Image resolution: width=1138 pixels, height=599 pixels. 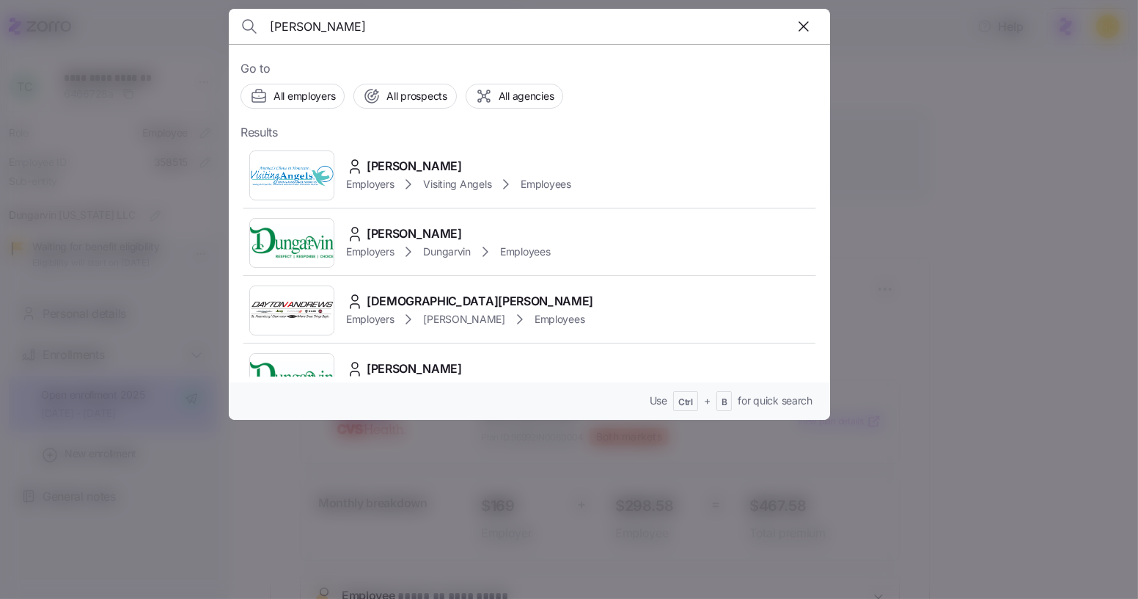 I want to click on button: All employers, so click(x=293, y=96).